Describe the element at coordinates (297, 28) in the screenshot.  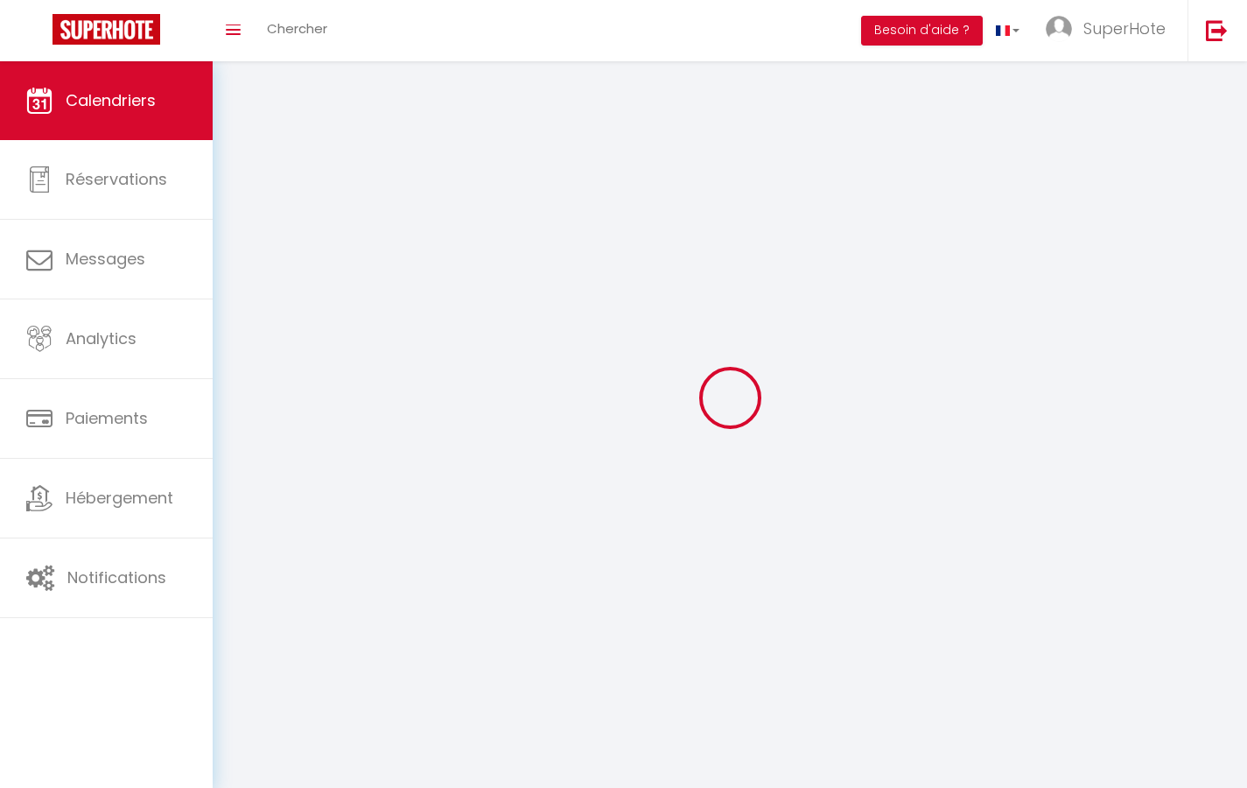
I see `span: Chercher` at that location.